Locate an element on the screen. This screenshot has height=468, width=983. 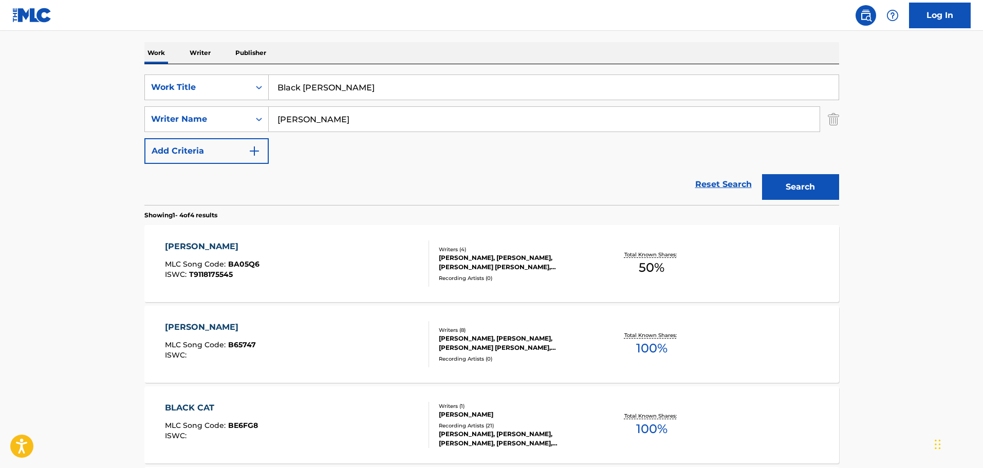
a: Public Search is located at coordinates (866, 15).